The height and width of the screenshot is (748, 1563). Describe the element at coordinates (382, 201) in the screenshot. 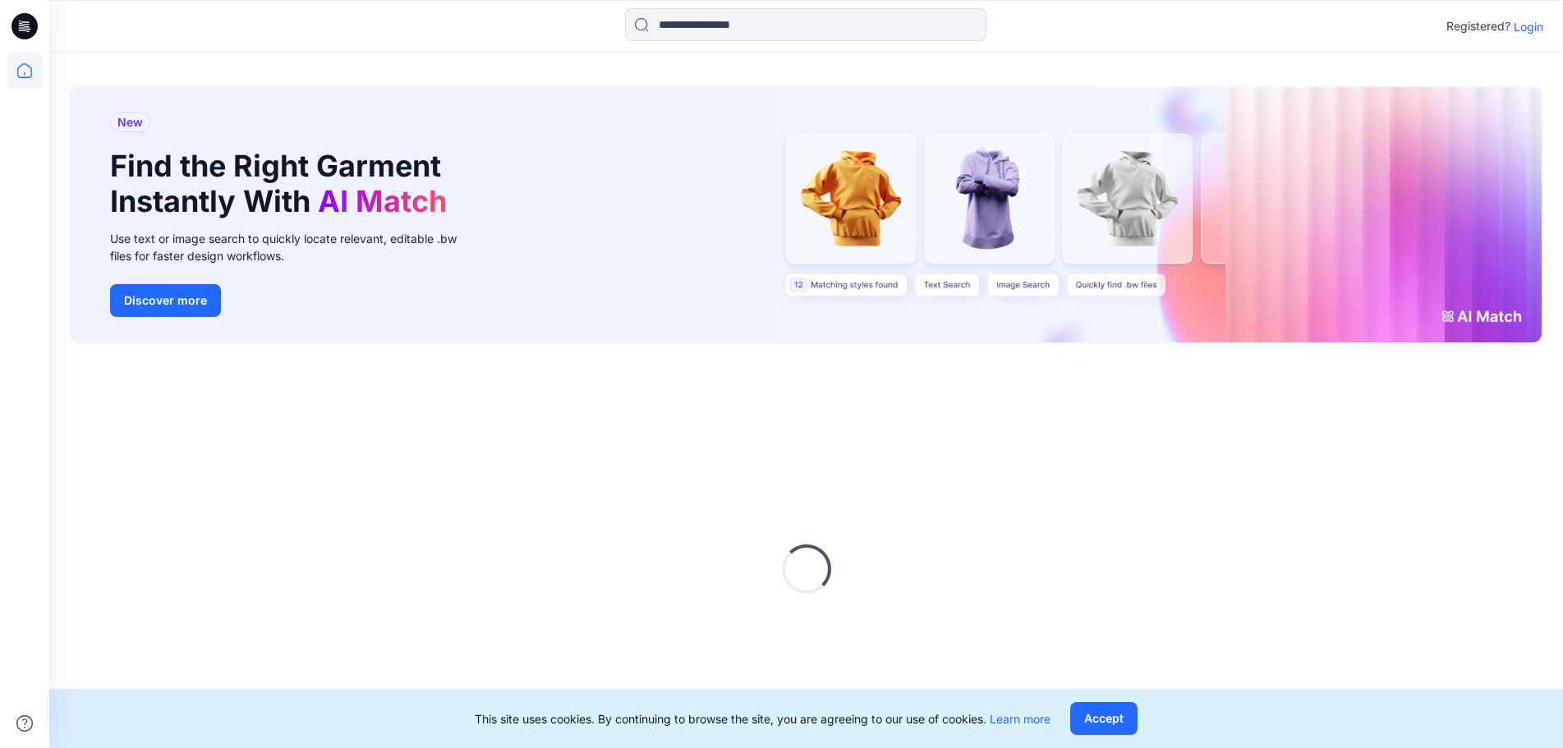

I see `span: AI Match` at that location.